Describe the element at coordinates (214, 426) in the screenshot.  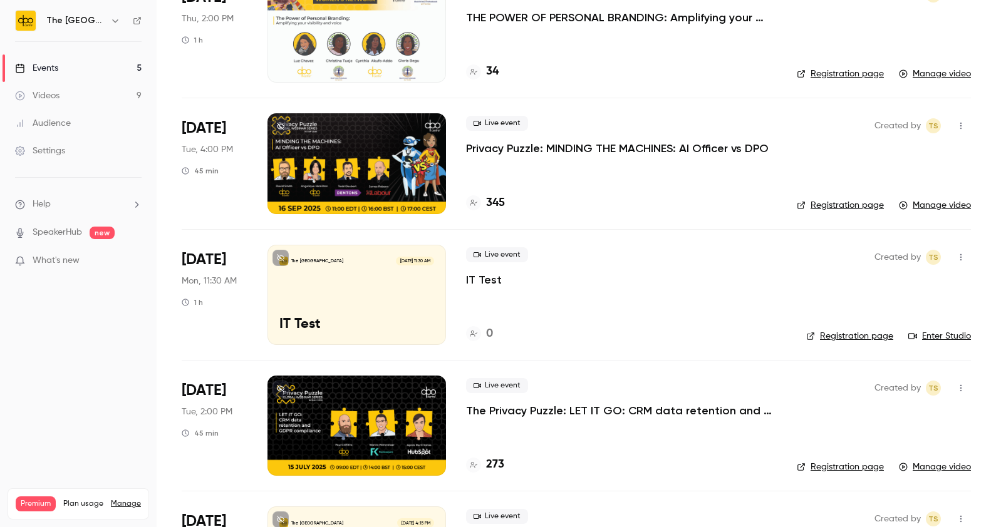
I see `div: Jul 15 Tue, 2:00 PM (Europe/London)` at that location.